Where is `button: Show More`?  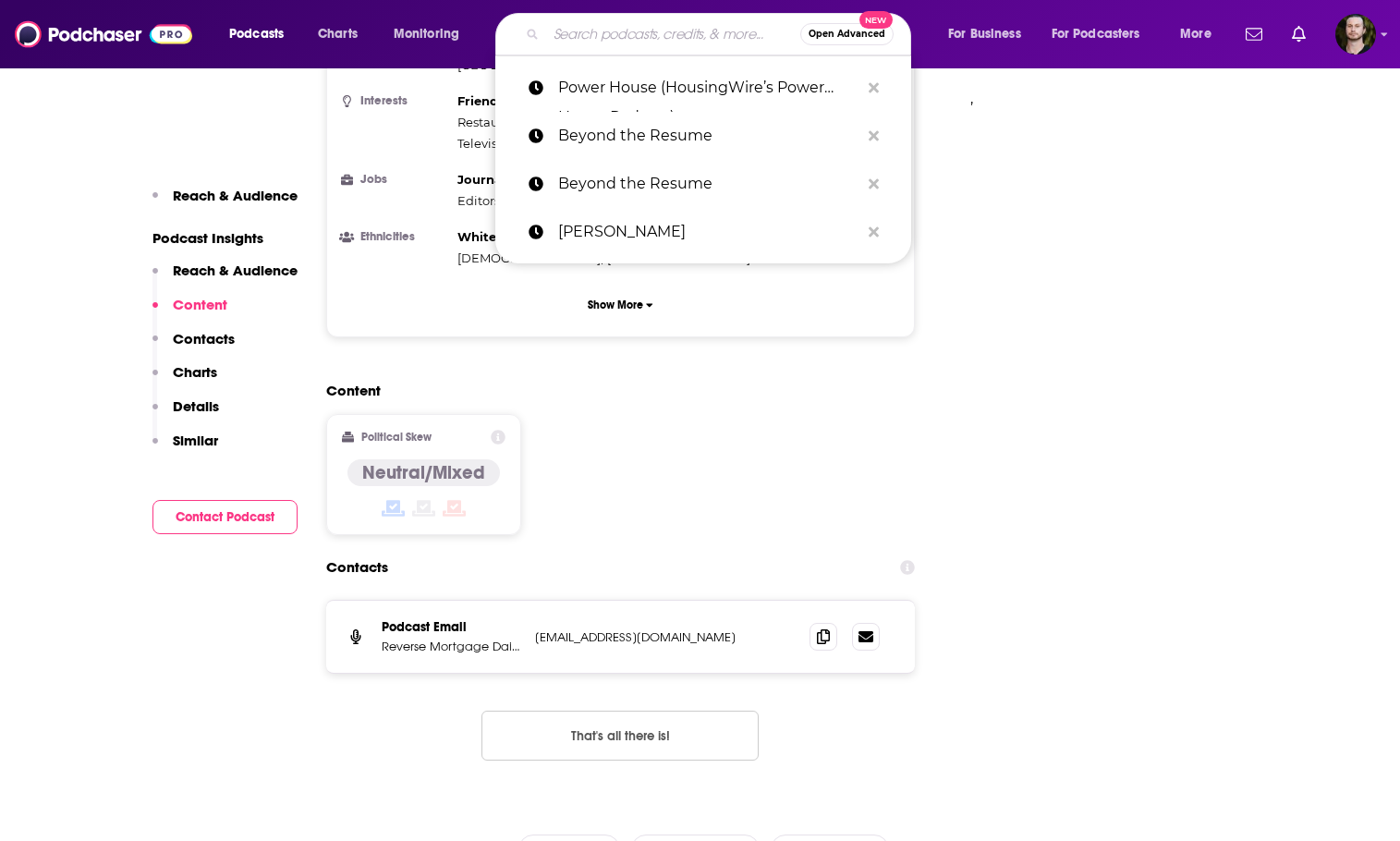
button: Show More is located at coordinates (621, 304).